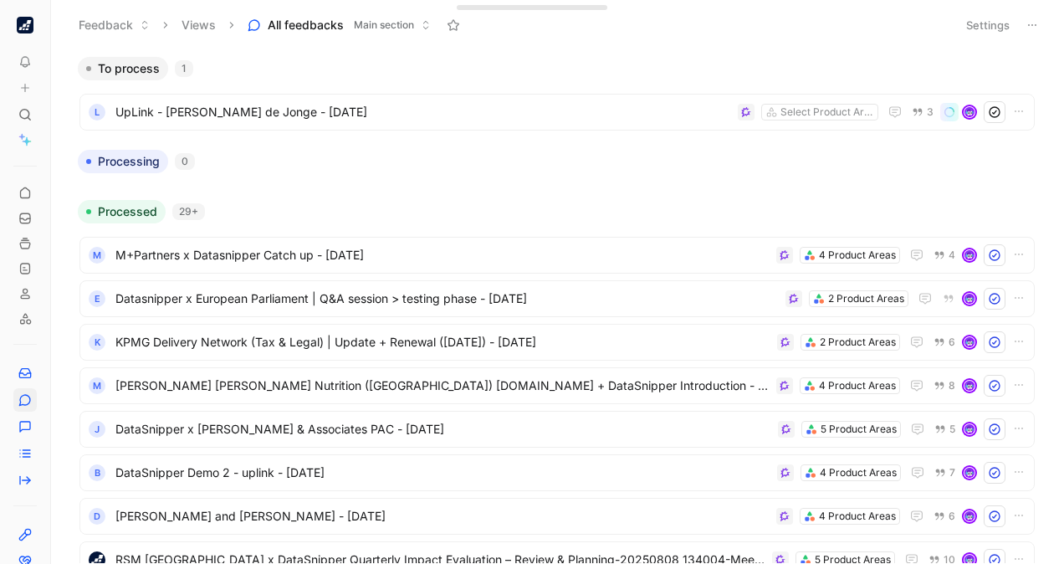 This screenshot has width=1064, height=564. Describe the element at coordinates (129, 161) in the screenshot. I see `span: Processing` at that location.